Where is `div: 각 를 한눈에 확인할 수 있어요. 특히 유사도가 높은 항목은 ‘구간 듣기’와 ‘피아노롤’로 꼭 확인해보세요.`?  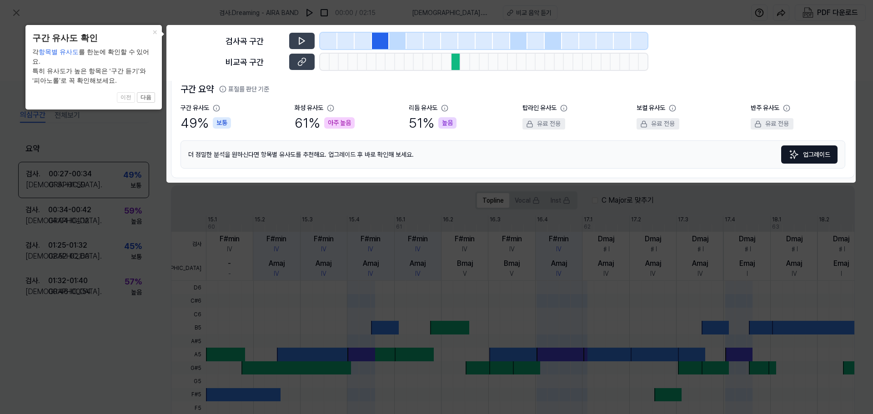
div: 각 를 한눈에 확인할 수 있어요. 특히 유사도가 높은 항목은 ‘구간 듣기’와 ‘피아노롤’로 꼭 확인해보세요. is located at coordinates (94, 66).